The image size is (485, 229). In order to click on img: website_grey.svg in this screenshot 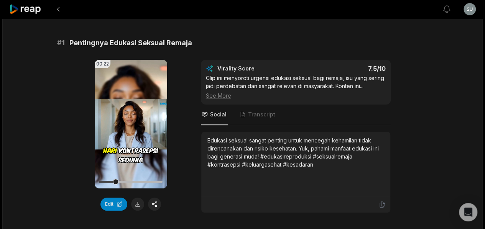, I will do `click(15, 23)`.